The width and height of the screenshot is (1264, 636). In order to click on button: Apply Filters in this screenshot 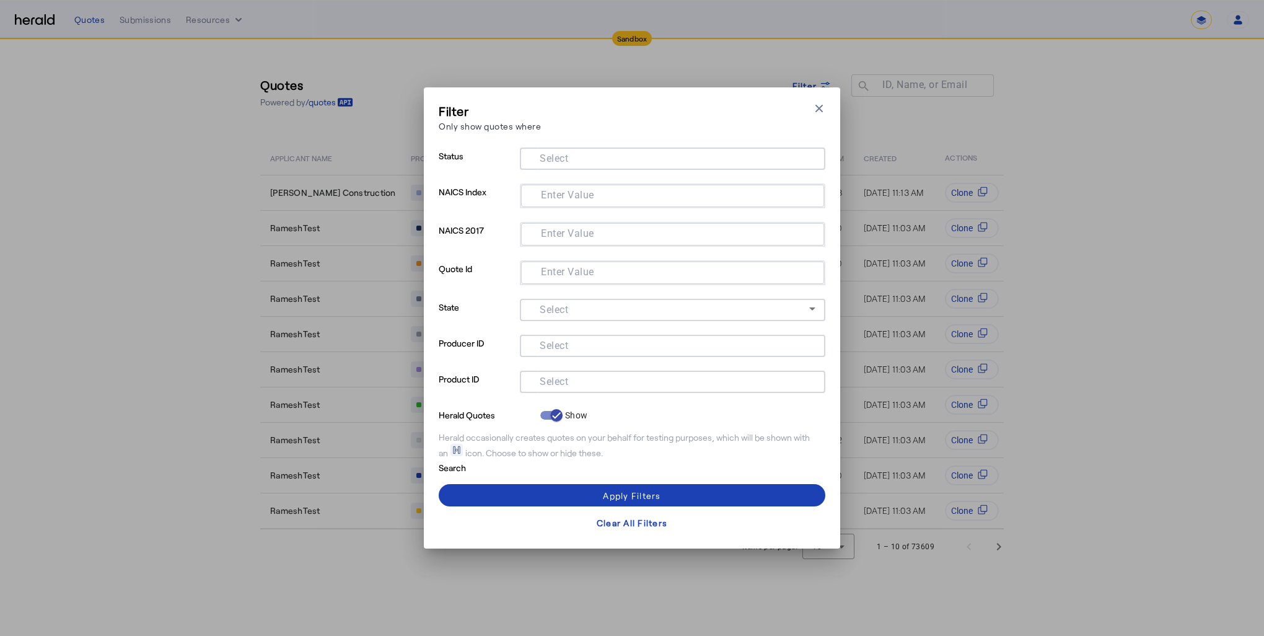, I will do `click(632, 495)`.